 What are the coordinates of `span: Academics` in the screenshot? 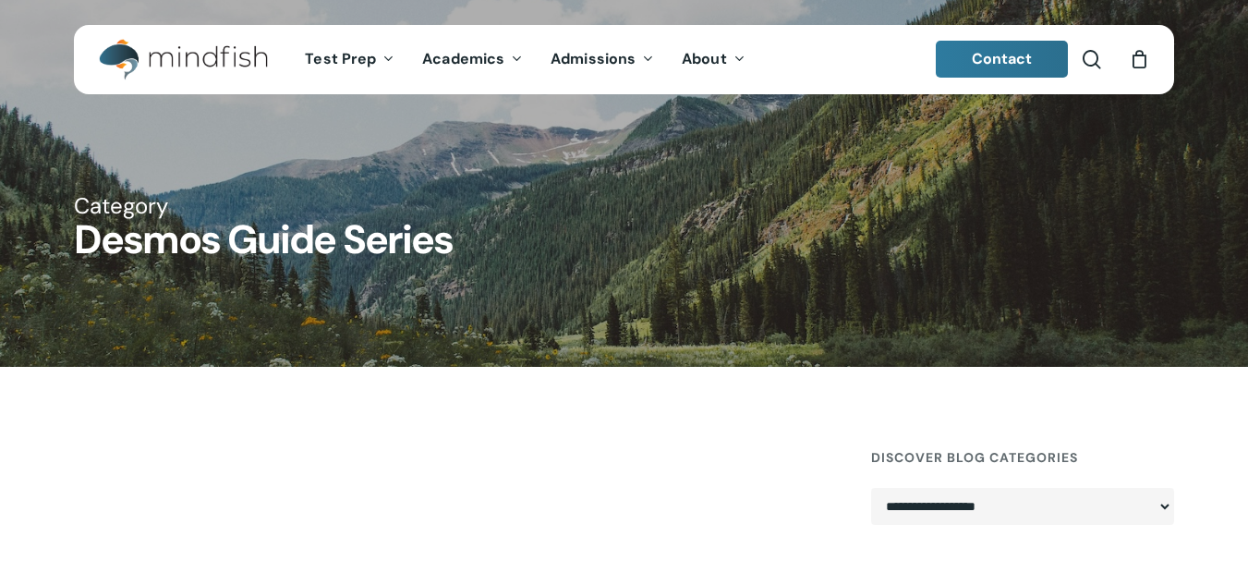 It's located at (463, 58).